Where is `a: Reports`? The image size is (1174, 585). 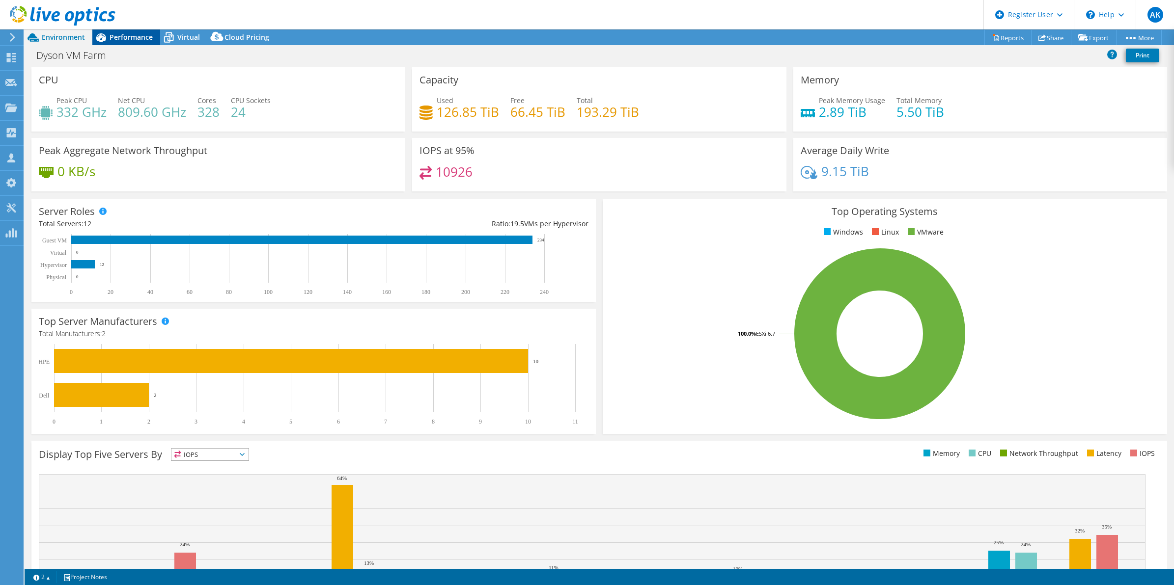
a: Reports is located at coordinates (1008, 37).